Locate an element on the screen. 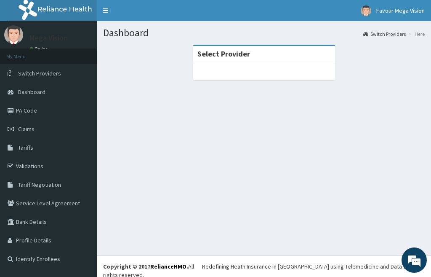 This screenshot has width=431, height=277. span: Tariff Negotiation is located at coordinates (40, 185).